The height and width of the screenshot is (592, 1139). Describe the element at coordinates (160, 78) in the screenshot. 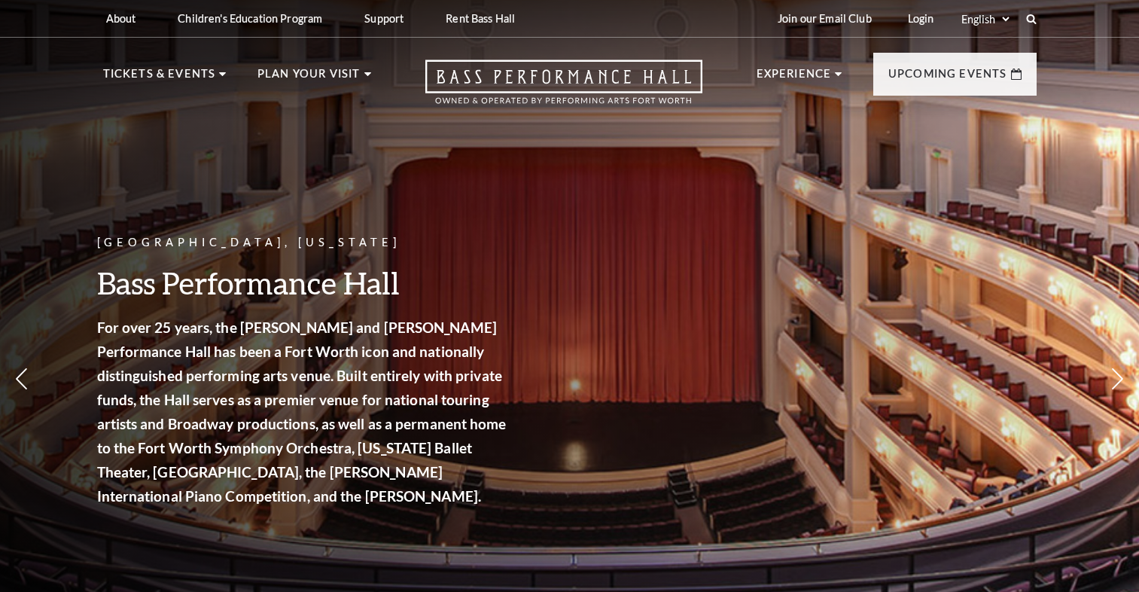

I see `p: Tickets & Events` at that location.